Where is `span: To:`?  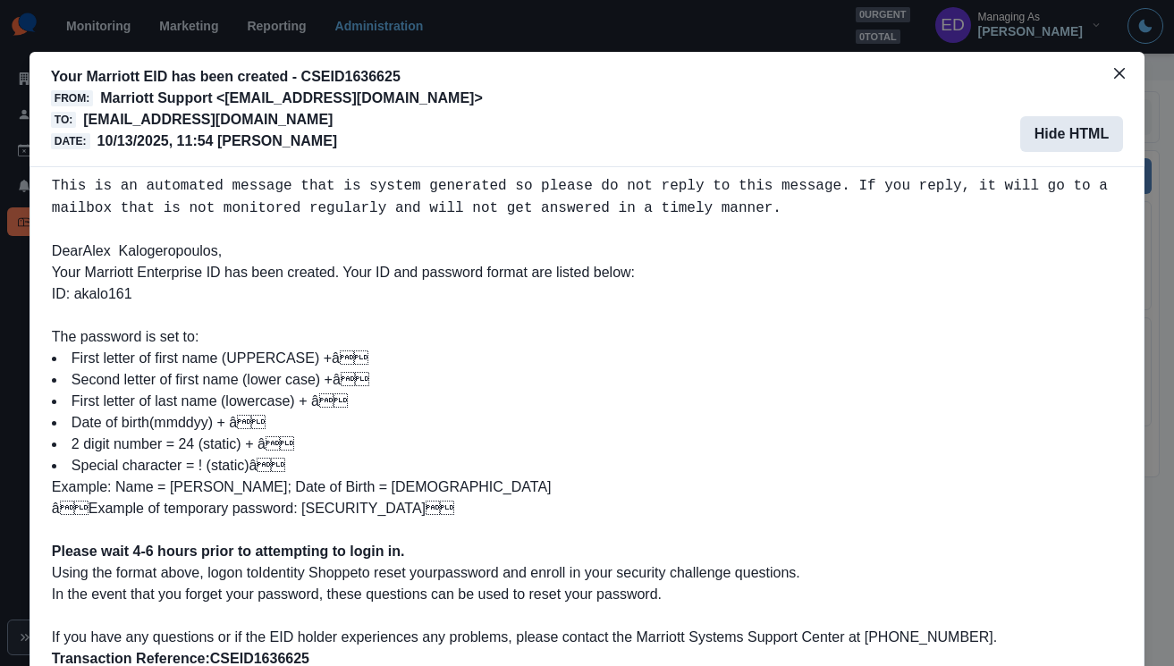 span: To: is located at coordinates (63, 120).